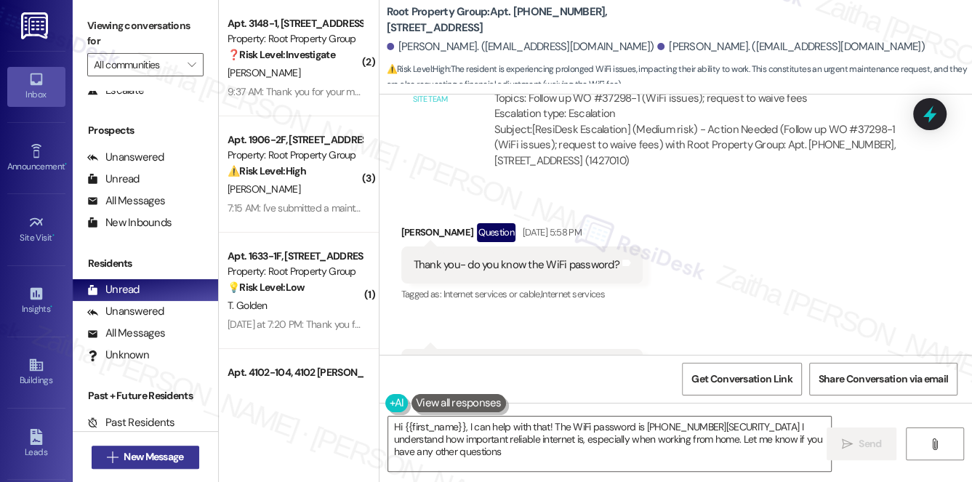 Image resolution: width=972 pixels, height=482 pixels. Describe the element at coordinates (516, 265) in the screenshot. I see `div: Thank you- do you know the WiFi password?` at that location.